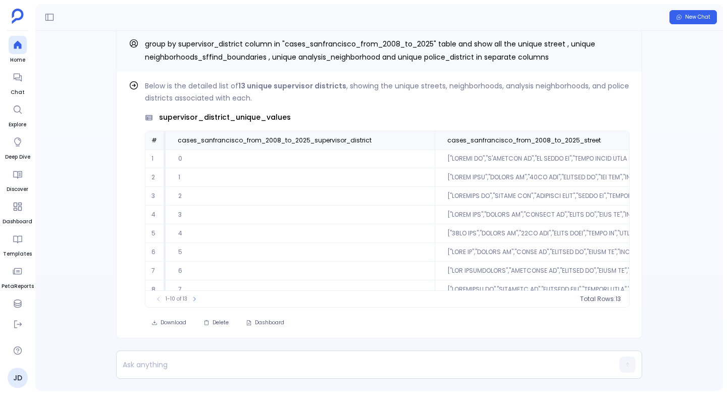 The width and height of the screenshot is (727, 395). What do you see at coordinates (221, 323) in the screenshot?
I see `span: Delete` at bounding box center [221, 323].